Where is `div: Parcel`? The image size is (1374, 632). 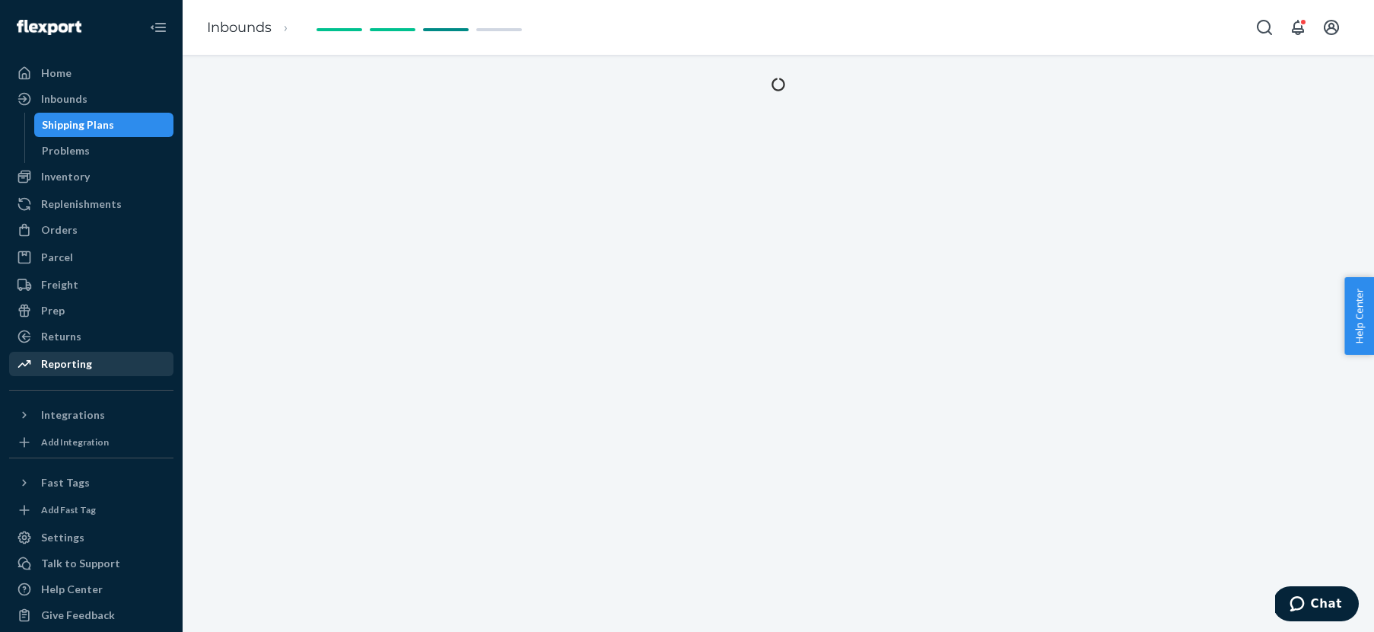
div: Parcel is located at coordinates (57, 257).